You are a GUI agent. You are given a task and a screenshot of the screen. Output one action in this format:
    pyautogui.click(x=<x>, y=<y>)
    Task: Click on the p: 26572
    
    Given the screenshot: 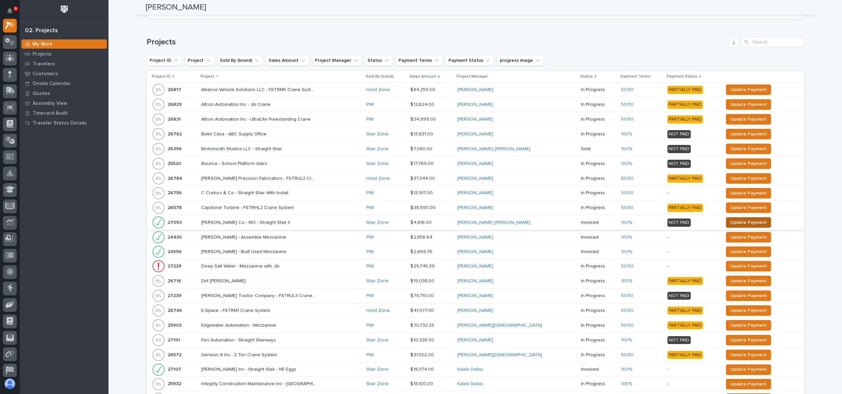 What is the action you would take?
    pyautogui.click(x=175, y=354)
    